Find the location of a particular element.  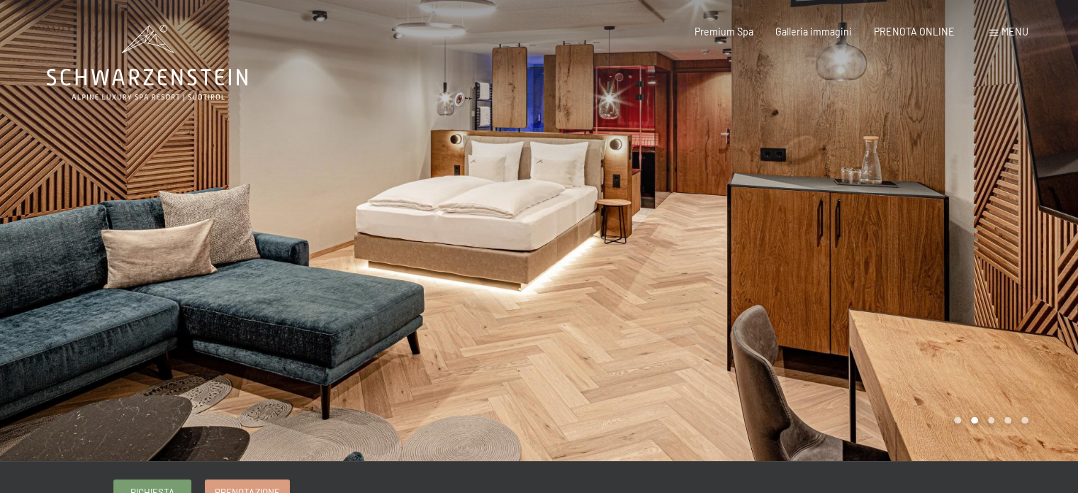

a: Galleria immagini is located at coordinates (814, 31).